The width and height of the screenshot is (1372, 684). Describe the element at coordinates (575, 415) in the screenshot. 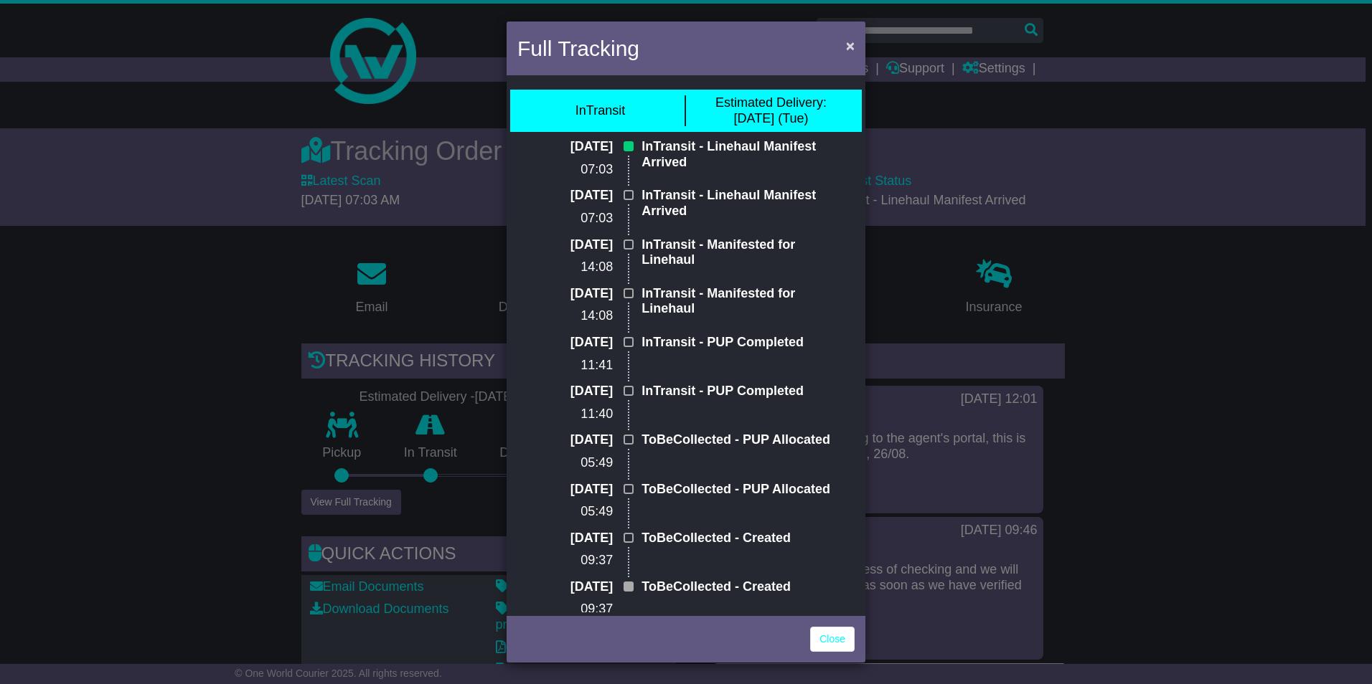

I see `p: 11:40` at that location.